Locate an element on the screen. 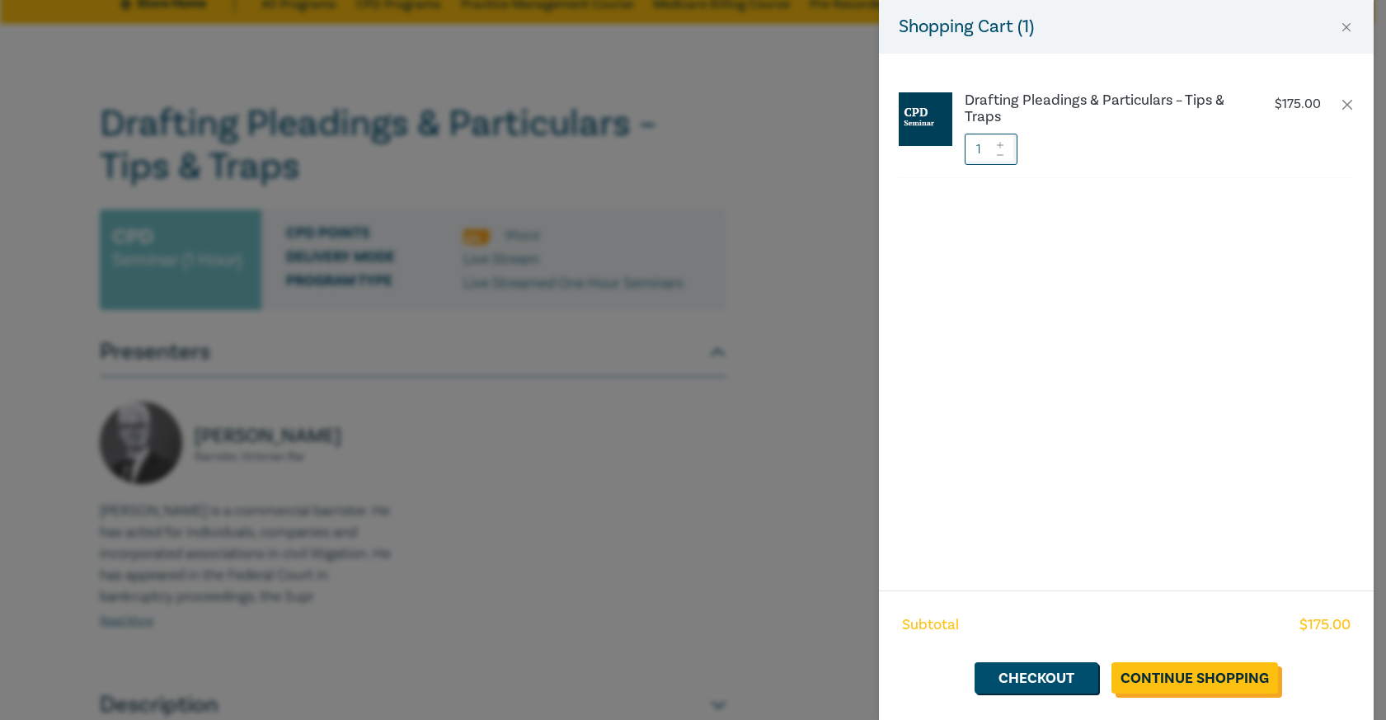  h5: Shopping Cart ( 1 ) is located at coordinates (966, 26).